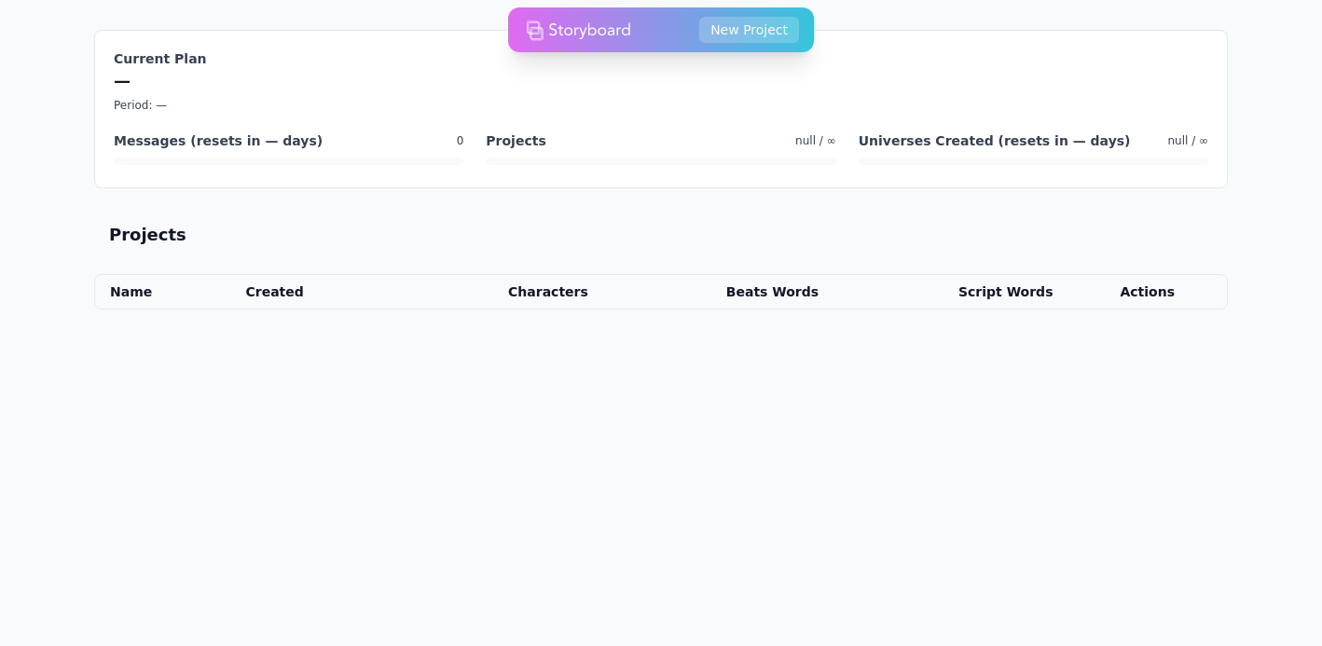 This screenshot has width=1322, height=646. I want to click on th: Actions, so click(1147, 292).